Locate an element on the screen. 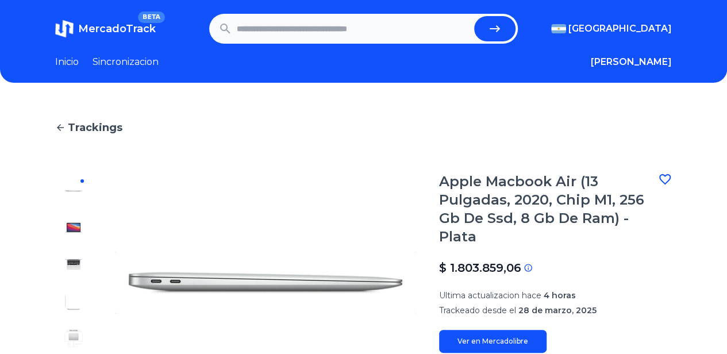  span: Ultima actualizacion hace is located at coordinates (490, 295).